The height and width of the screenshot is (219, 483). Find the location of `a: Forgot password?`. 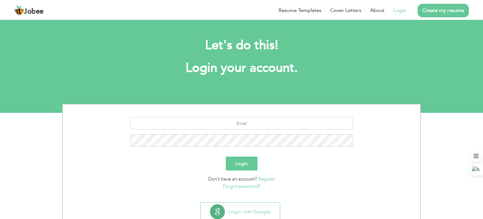

a: Forgot password? is located at coordinates (241, 186).